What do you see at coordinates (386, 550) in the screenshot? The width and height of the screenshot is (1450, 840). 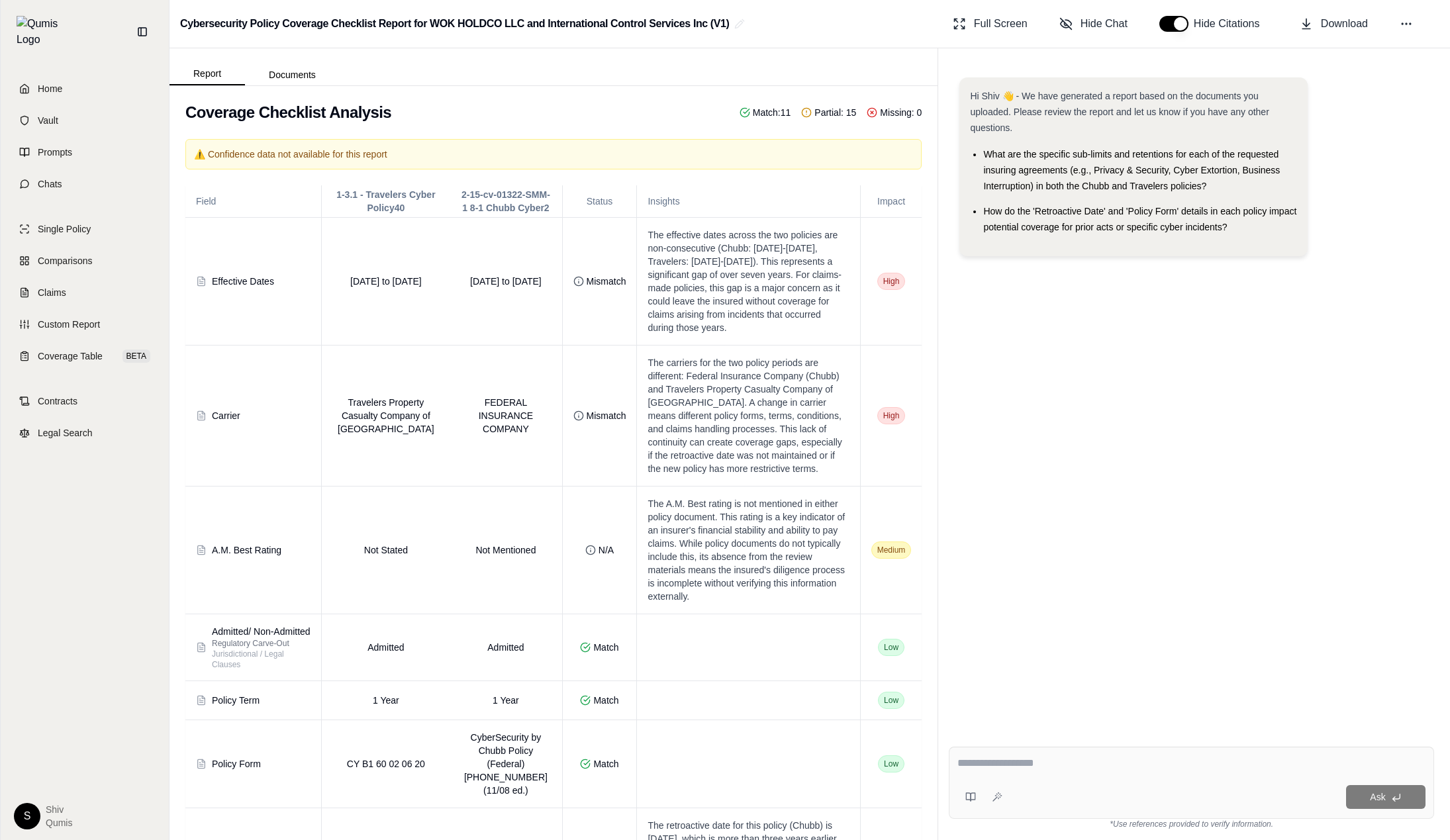 I see `span: Not Stated` at bounding box center [386, 550].